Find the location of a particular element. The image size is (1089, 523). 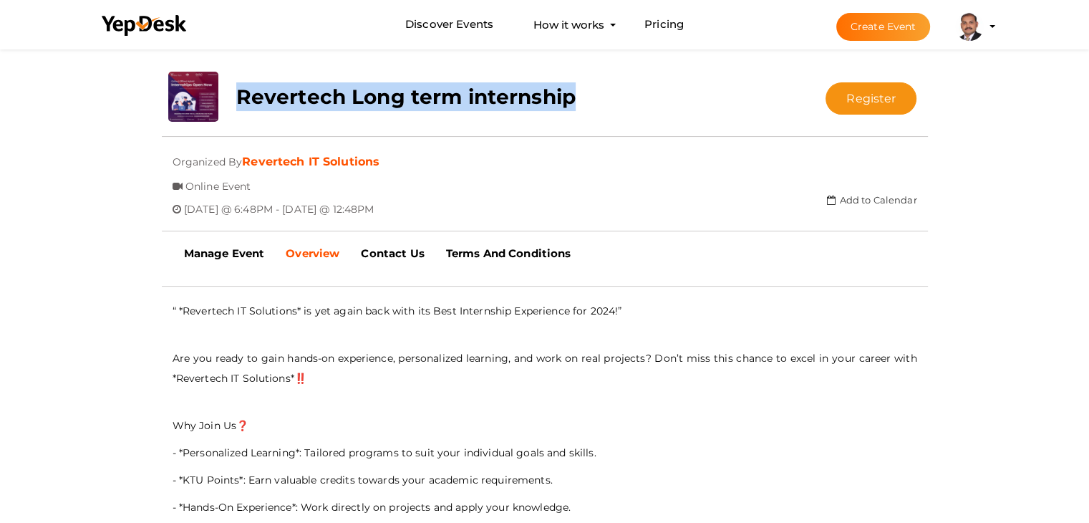

p: Why Join Us❓ is located at coordinates (545, 425).